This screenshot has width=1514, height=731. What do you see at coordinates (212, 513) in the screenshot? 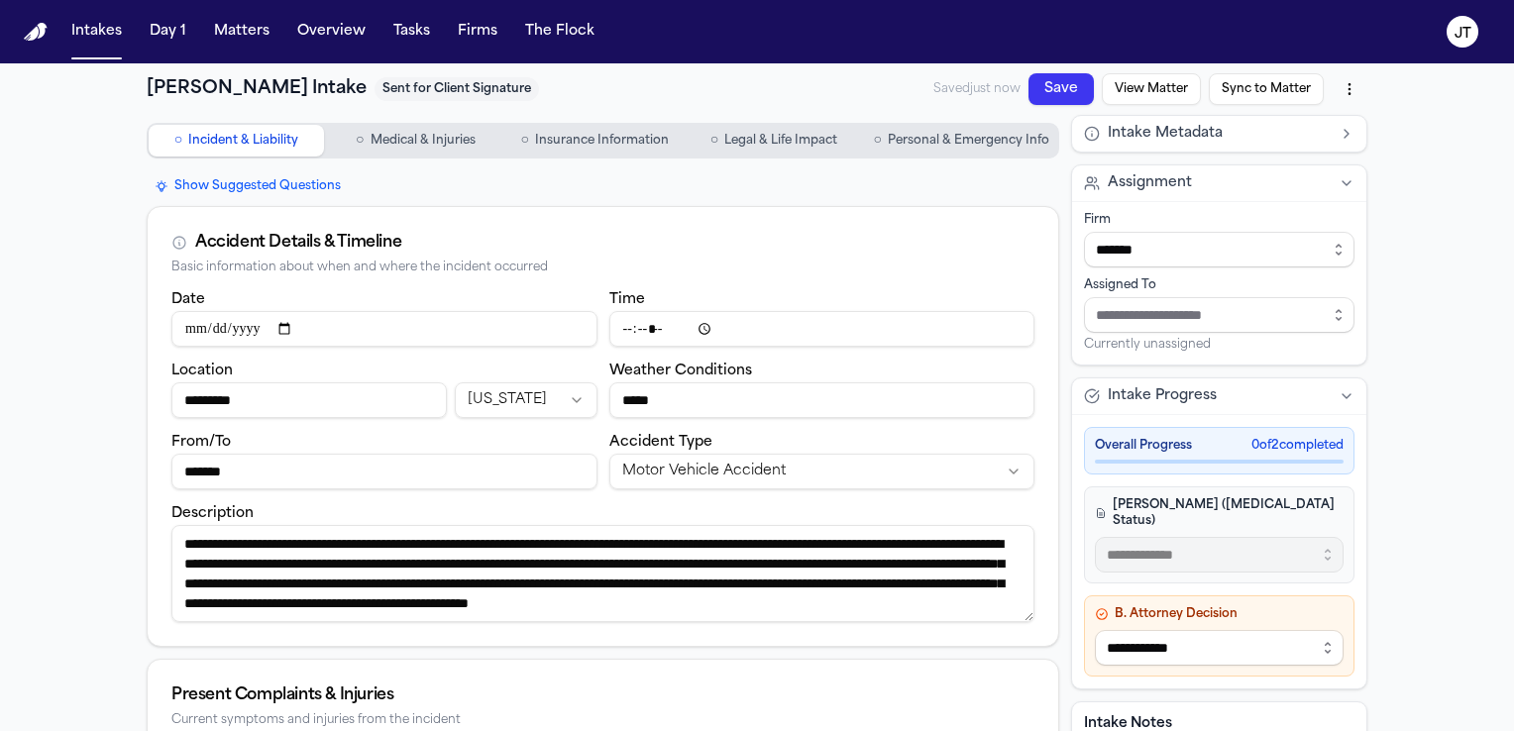
I see `label: Description` at bounding box center [212, 513].